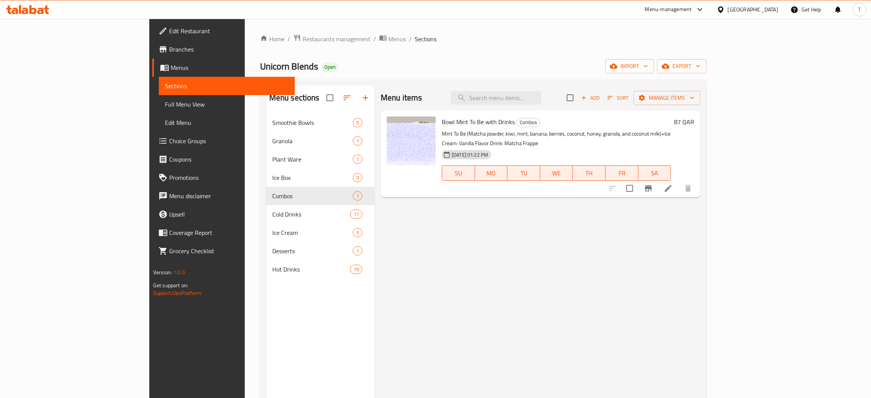 The width and height of the screenshot is (871, 398). Describe the element at coordinates (320, 159) in the screenshot. I see `div: Plant Ware1` at that location.